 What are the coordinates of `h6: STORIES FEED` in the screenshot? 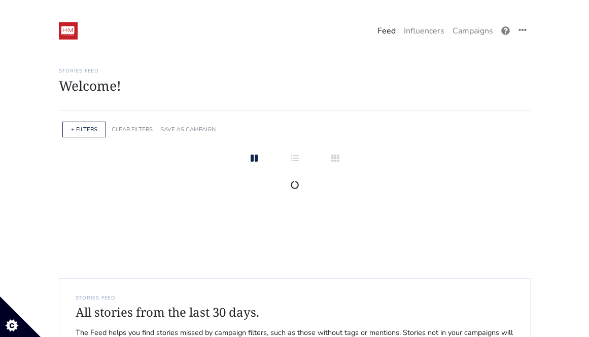 It's located at (295, 298).